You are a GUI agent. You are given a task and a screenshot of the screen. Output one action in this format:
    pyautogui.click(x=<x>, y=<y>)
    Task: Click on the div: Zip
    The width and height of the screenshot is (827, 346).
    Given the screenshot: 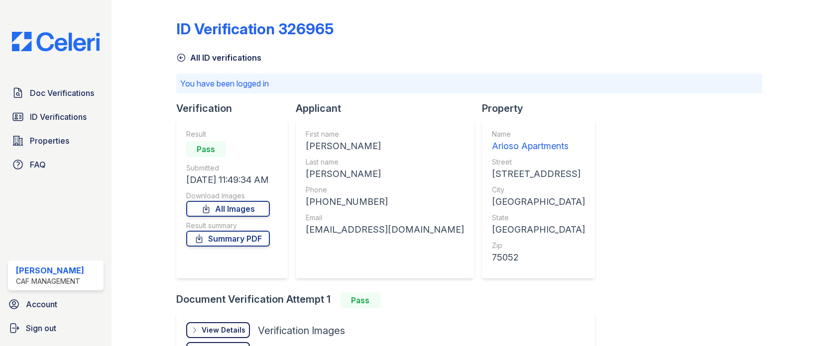 What is the action you would take?
    pyautogui.click(x=538, y=246)
    